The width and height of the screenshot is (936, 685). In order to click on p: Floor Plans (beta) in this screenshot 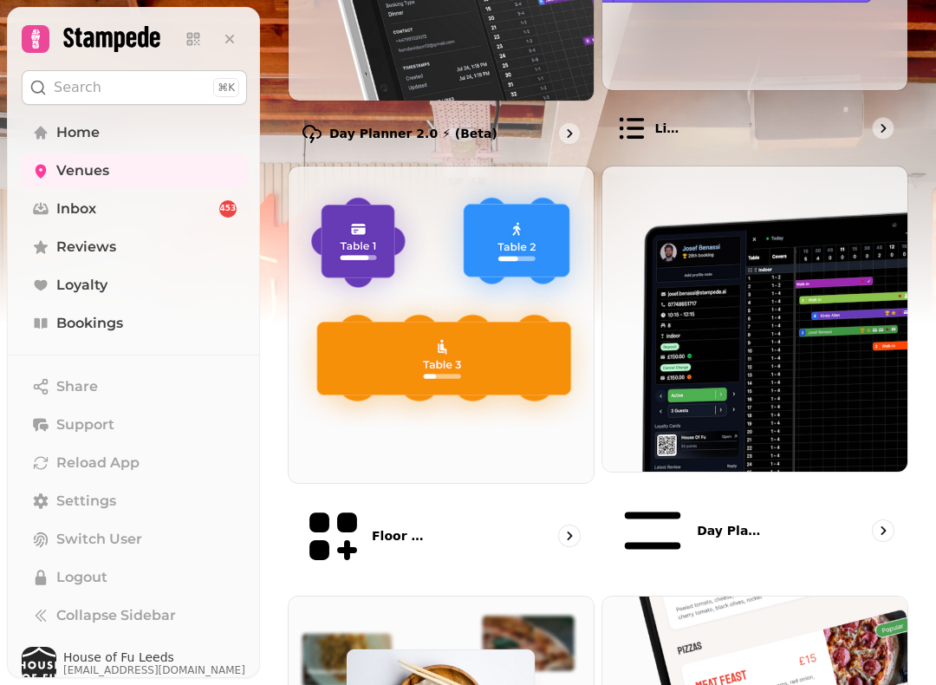, I will do `click(401, 536)`.